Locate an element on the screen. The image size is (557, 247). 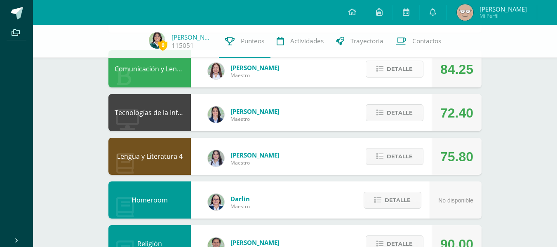
span: Contactos is located at coordinates (427, 41).